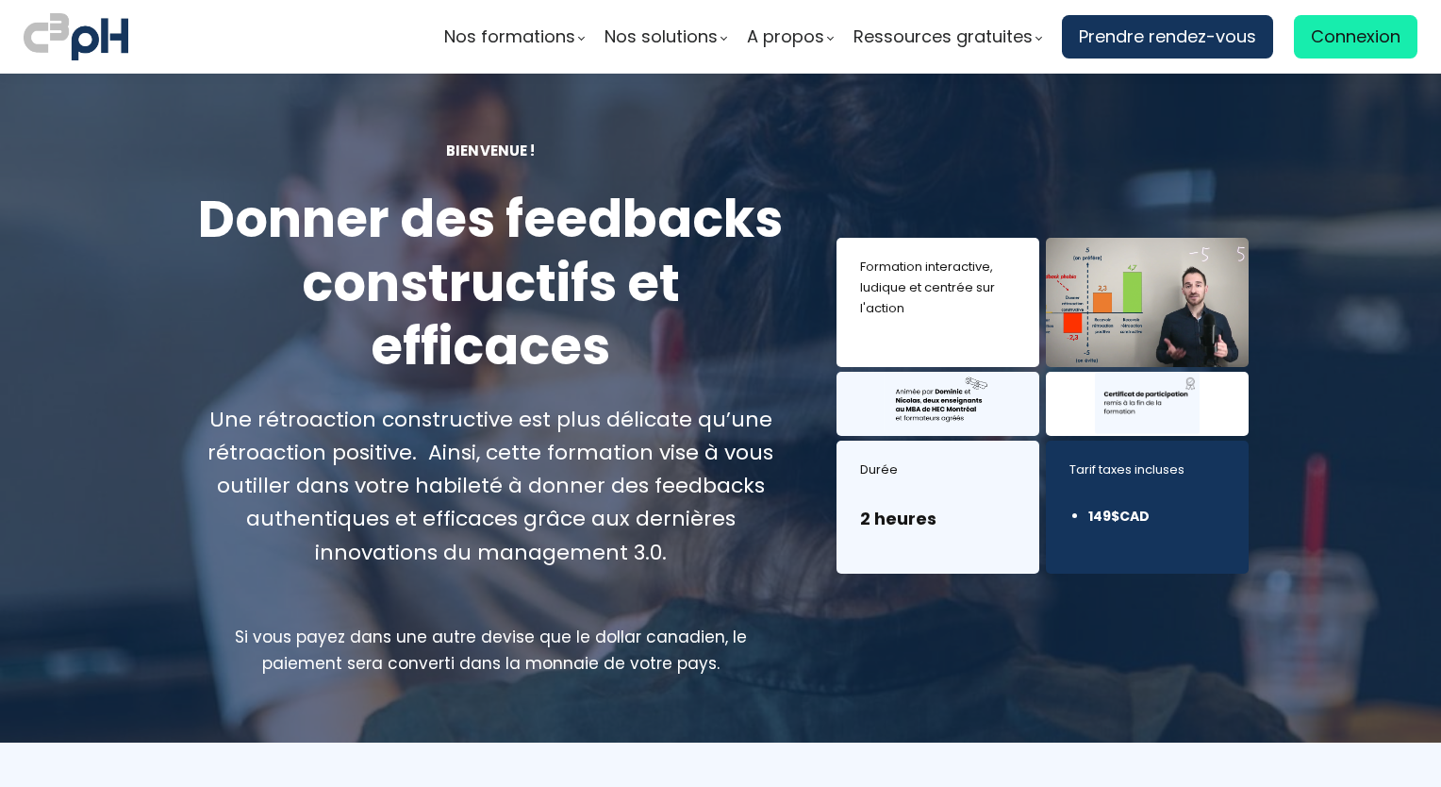 The width and height of the screenshot is (1441, 787). Describe the element at coordinates (938, 288) in the screenshot. I see `div: Formation interactive, ludique et centrée sur l'action` at that location.